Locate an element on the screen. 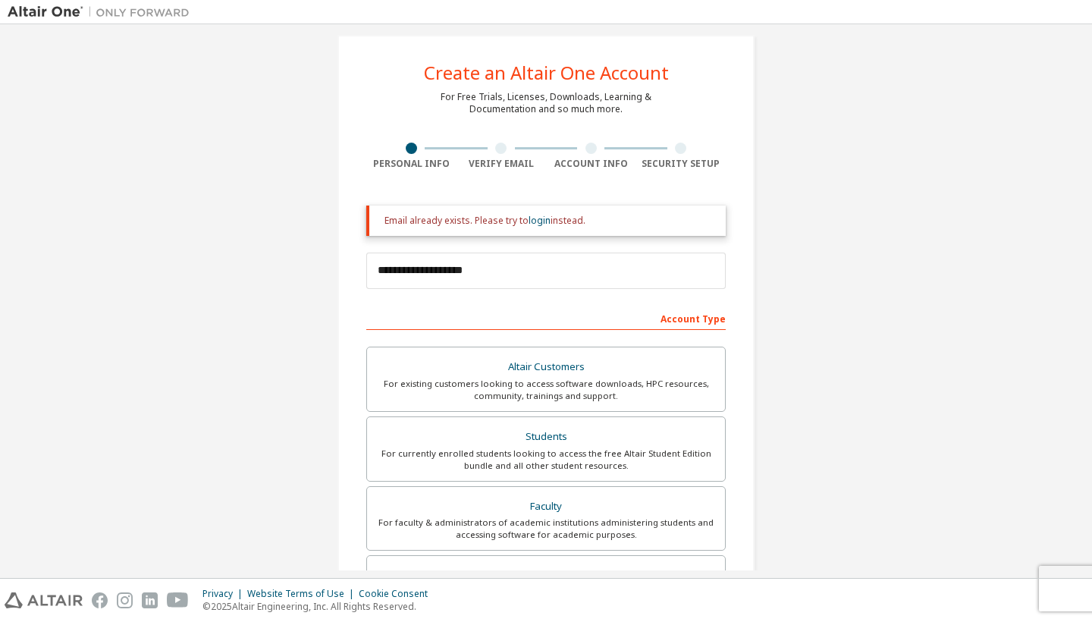 The height and width of the screenshot is (622, 1092). img: instagram.svg is located at coordinates (124, 600).